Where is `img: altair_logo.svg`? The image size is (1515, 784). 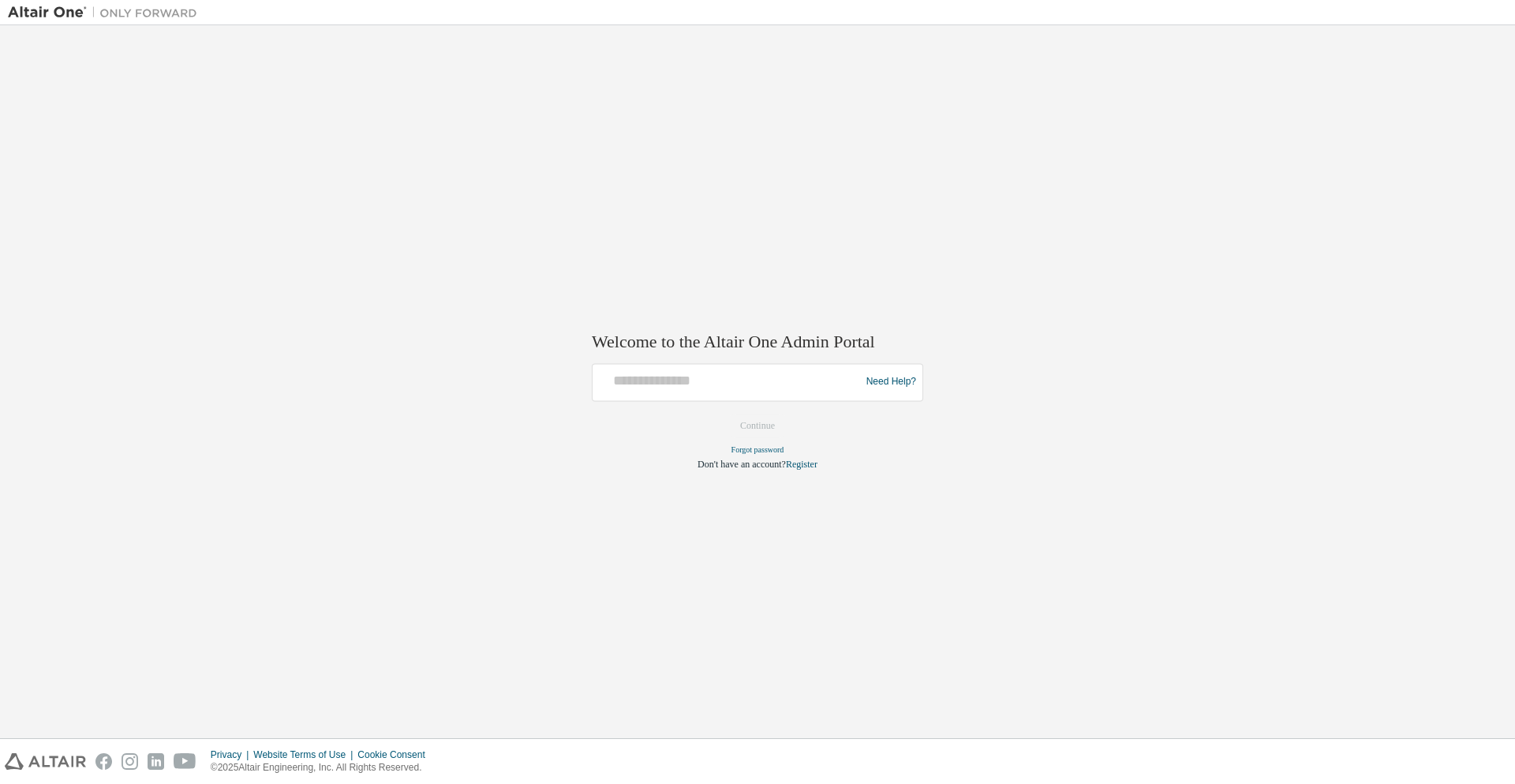 img: altair_logo.svg is located at coordinates (45, 760).